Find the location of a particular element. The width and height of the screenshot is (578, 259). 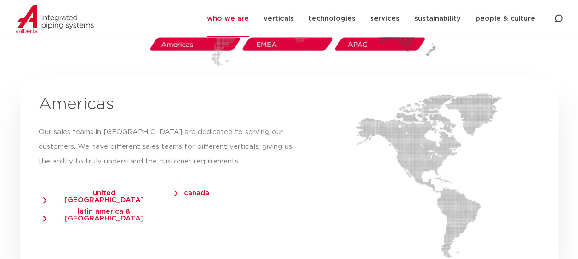

span: canada is located at coordinates (191, 193).